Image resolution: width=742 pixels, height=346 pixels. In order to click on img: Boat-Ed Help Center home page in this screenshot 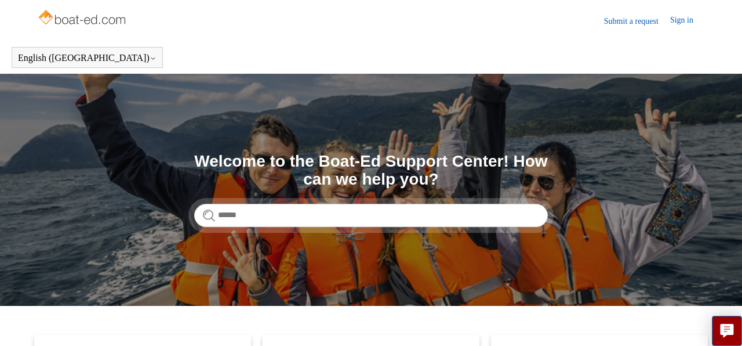, I will do `click(83, 19)`.